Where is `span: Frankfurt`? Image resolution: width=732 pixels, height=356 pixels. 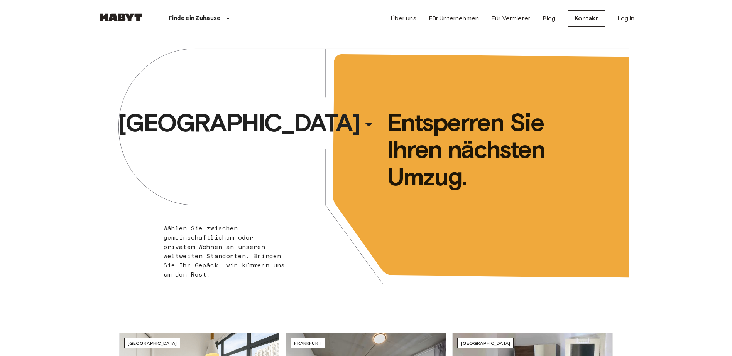
span: Frankfurt is located at coordinates (307, 343).